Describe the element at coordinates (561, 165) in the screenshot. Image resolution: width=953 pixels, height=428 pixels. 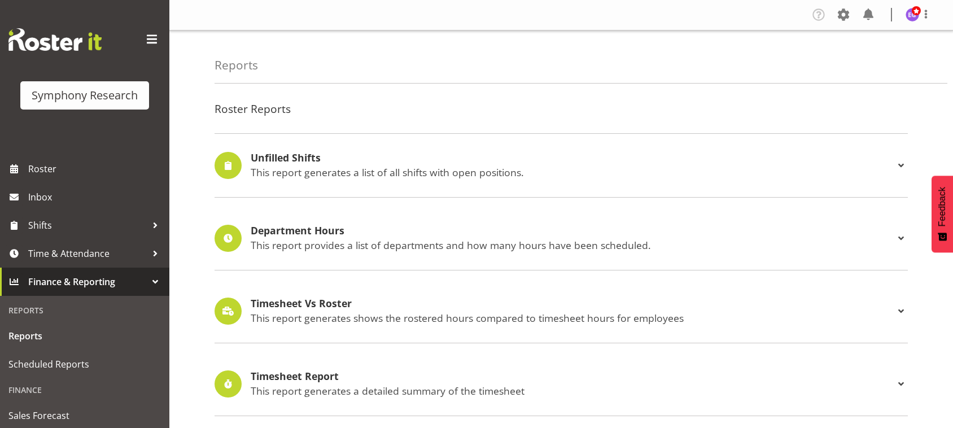
I see `div: Unfilled Shifts This report generates a list of all shifts with open positions.` at that location.